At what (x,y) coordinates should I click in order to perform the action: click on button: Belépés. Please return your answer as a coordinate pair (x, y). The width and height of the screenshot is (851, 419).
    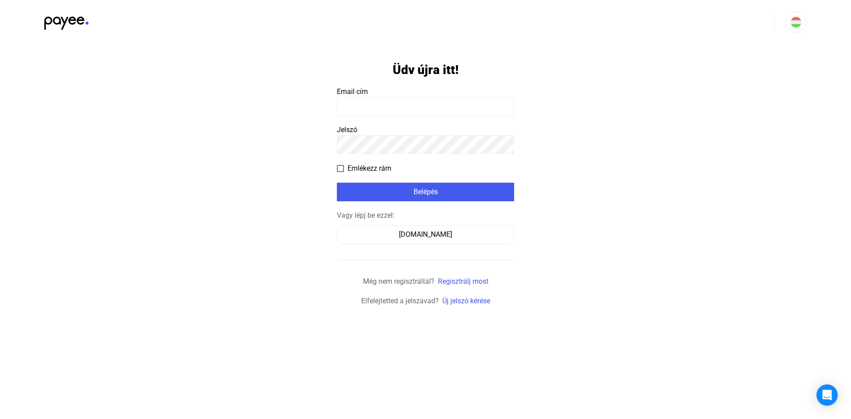
    Looking at the image, I should click on (425, 192).